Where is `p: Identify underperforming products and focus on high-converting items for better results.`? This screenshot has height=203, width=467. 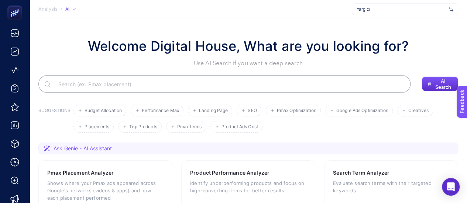
p: Identify underperforming products and focus on high-converting items for better results. is located at coordinates (248, 187).